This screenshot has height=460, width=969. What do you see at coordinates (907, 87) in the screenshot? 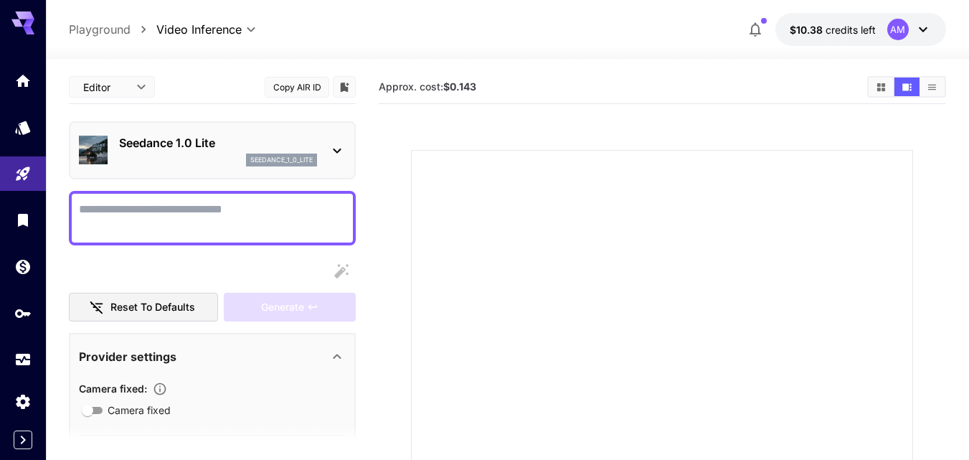
I see `button: Show media in video view` at bounding box center [907, 87].